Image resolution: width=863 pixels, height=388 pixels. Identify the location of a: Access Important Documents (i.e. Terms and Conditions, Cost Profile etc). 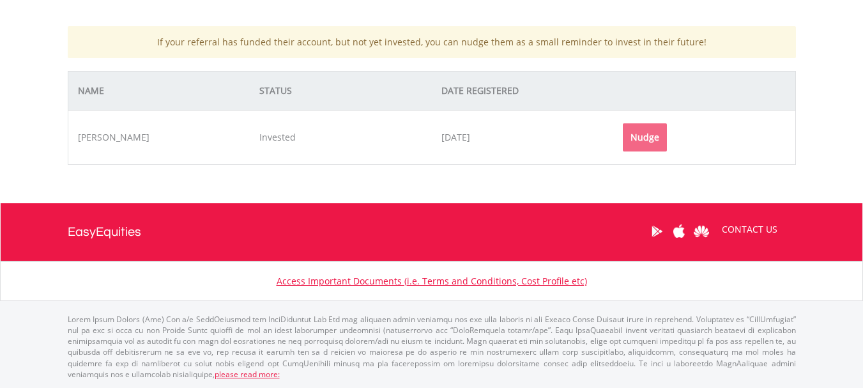
(432, 280).